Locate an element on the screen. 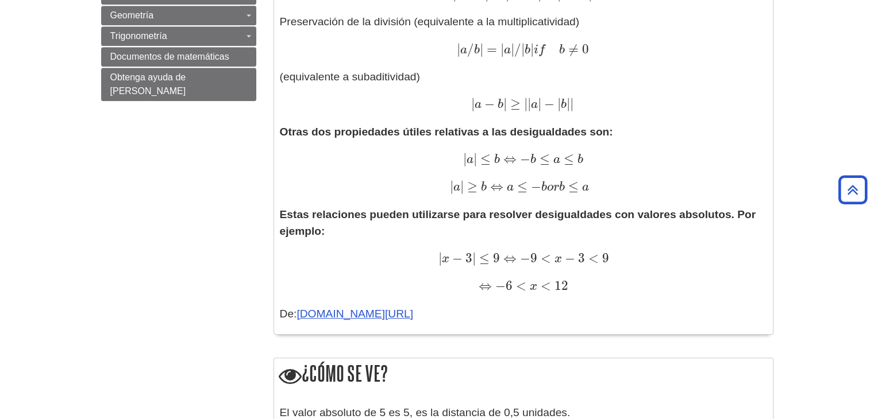 The height and width of the screenshot is (419, 874). a: Trigonometría is located at coordinates (179, 36).